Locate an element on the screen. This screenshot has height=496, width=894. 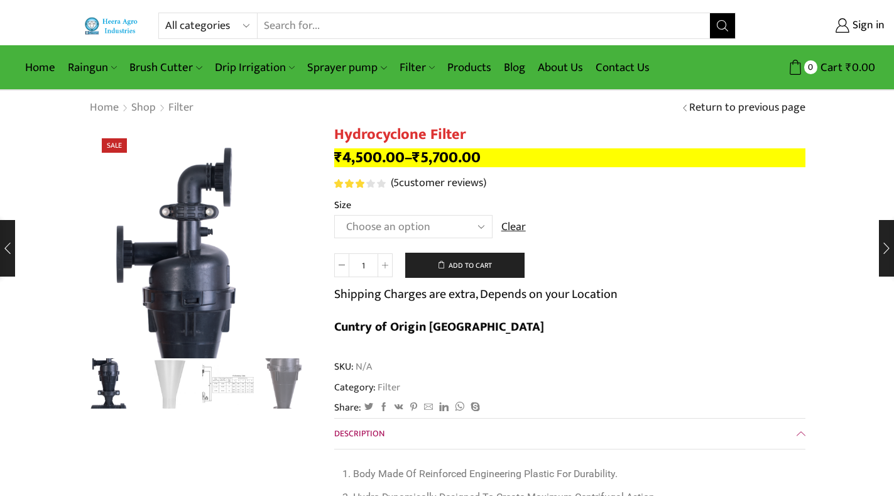
a: Raingun is located at coordinates (92, 67).